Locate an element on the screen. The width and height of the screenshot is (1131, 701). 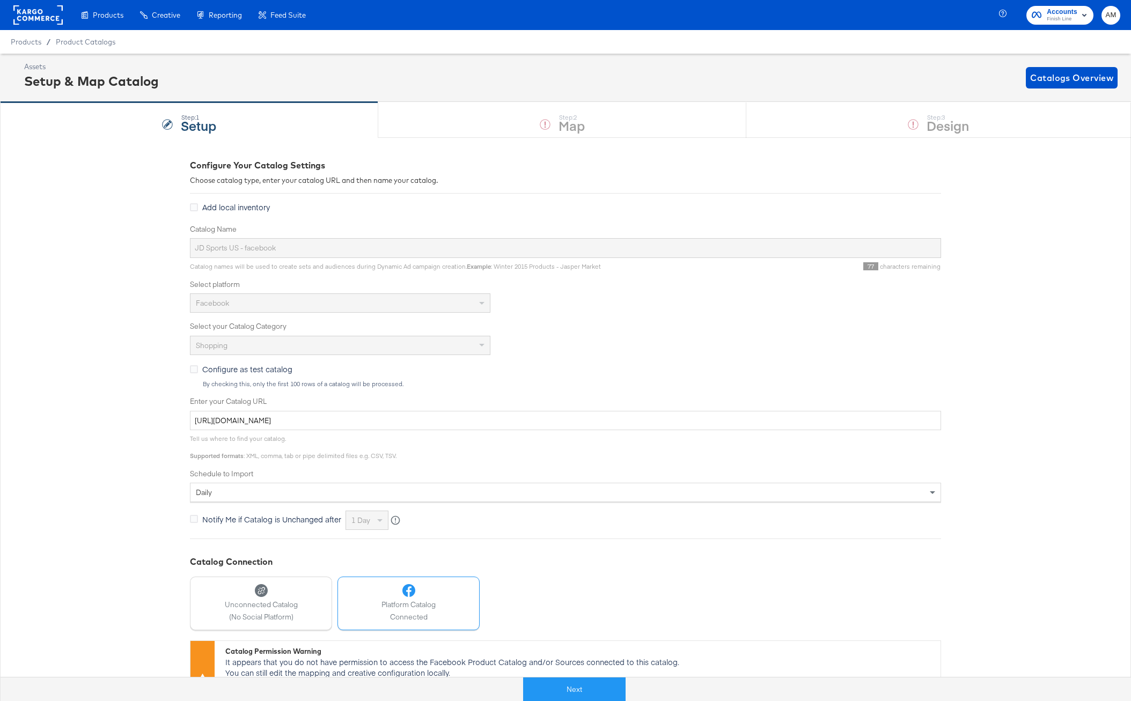
button: Unconnected Catalog(No Social Platform) is located at coordinates (261, 604).